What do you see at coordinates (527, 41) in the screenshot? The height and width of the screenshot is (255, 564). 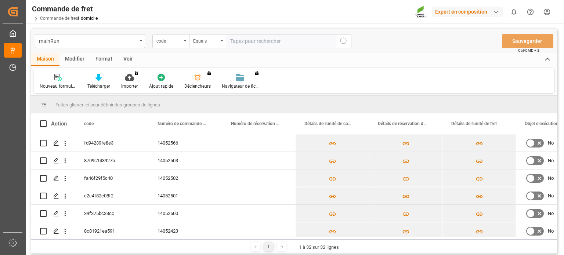 I see `button: Sauvegarder` at bounding box center [527, 41].